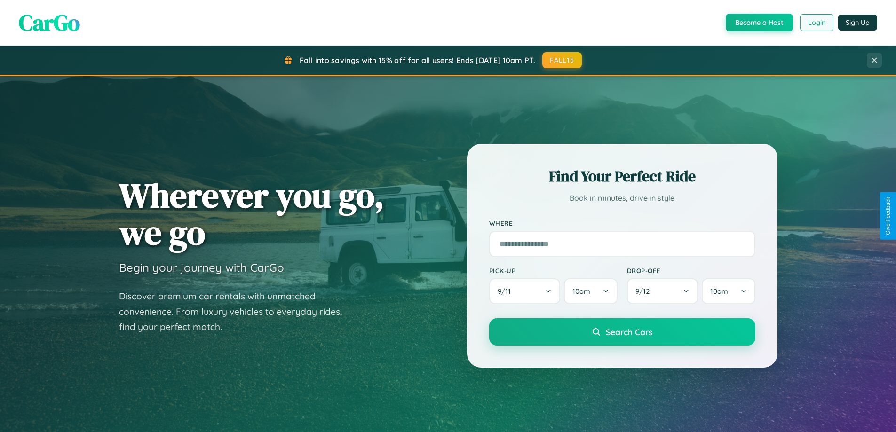 The height and width of the screenshot is (432, 896). Describe the element at coordinates (562, 60) in the screenshot. I see `button: FALL15` at that location.